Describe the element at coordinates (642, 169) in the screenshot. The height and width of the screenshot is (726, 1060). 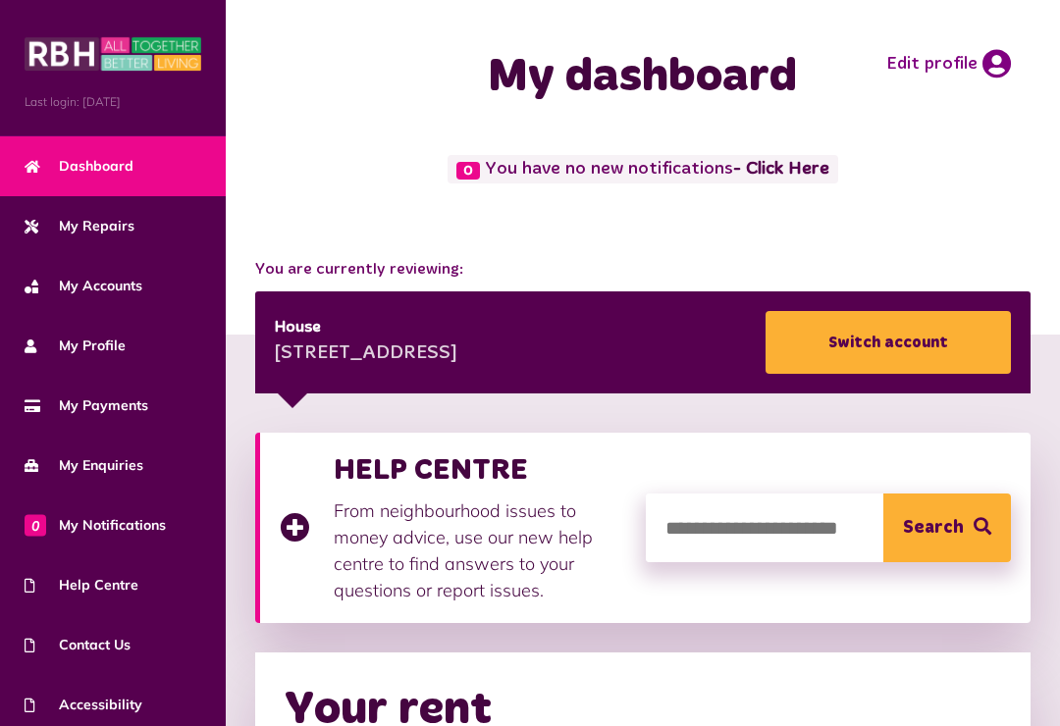
I see `span: You have no new notifications` at that location.